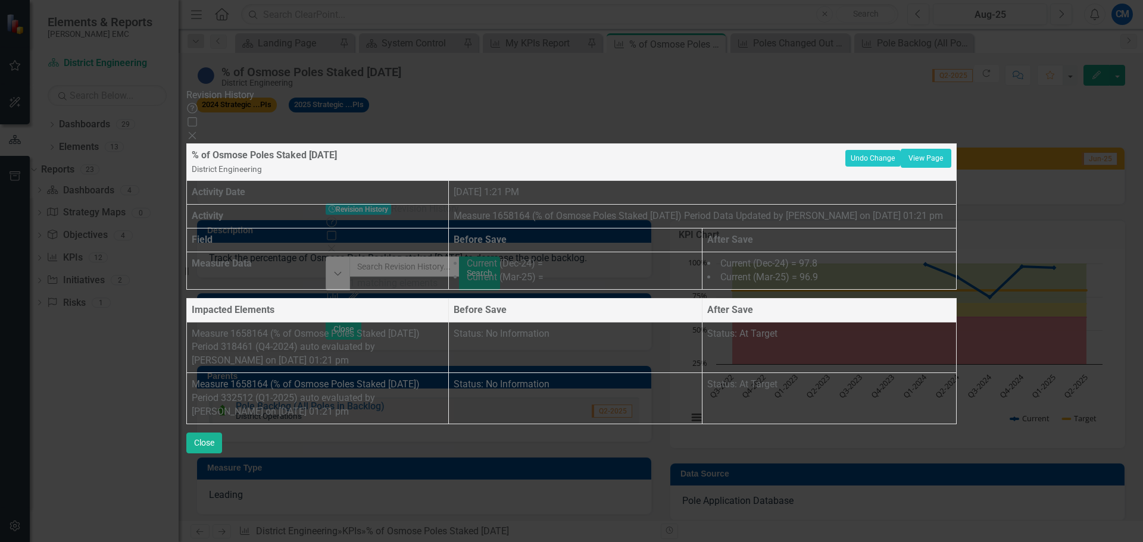  What do you see at coordinates (576, 264) in the screenshot?
I see `li: Current (Dec-24) =` at bounding box center [576, 264].